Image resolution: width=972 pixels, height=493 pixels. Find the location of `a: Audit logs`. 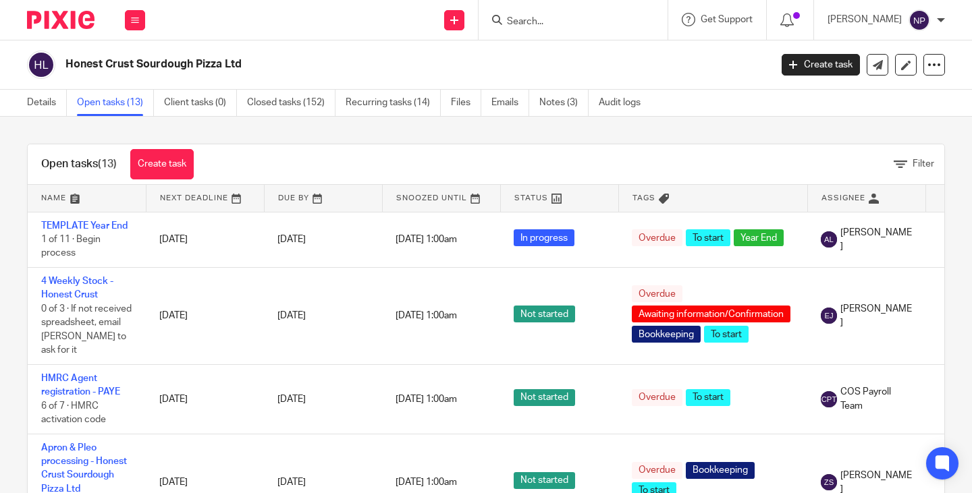

a: Audit logs is located at coordinates (624, 103).